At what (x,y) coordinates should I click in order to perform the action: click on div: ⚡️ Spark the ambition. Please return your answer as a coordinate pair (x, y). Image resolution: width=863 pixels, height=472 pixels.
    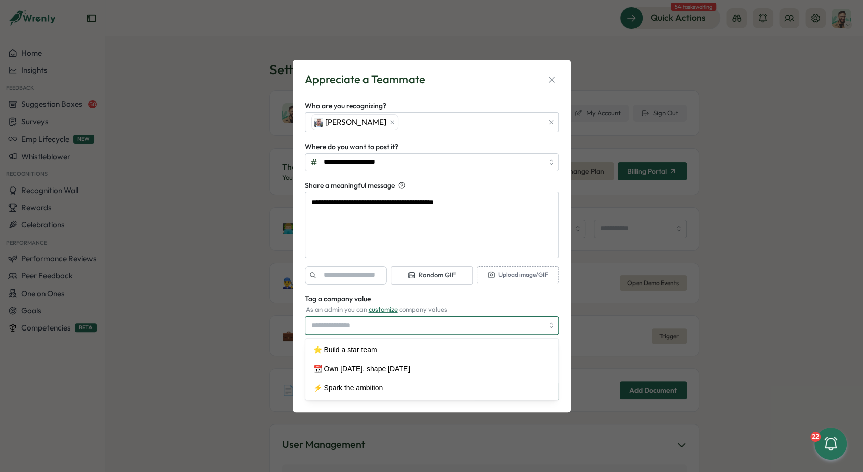
    Looking at the image, I should click on (432, 388).